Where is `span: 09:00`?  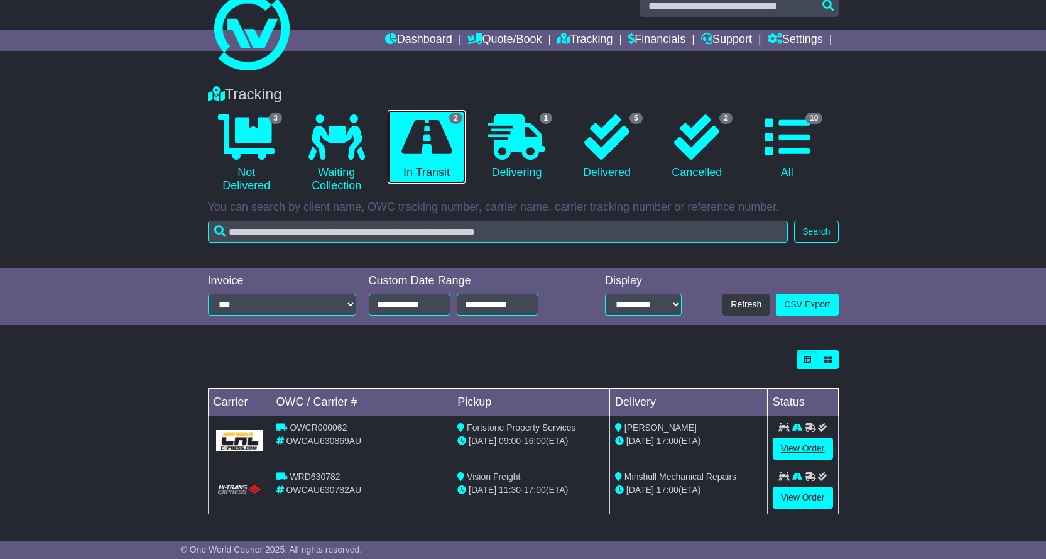 span: 09:00 is located at coordinates (510, 441).